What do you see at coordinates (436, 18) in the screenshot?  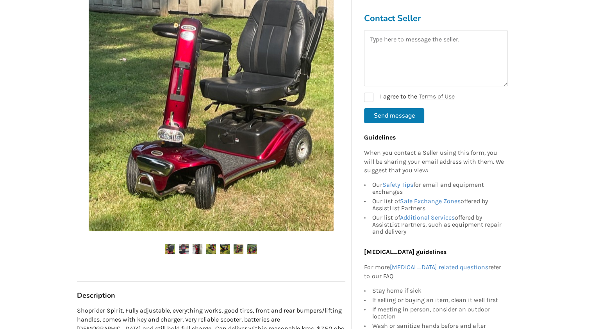 I see `h3: Contact Seller` at bounding box center [436, 18].